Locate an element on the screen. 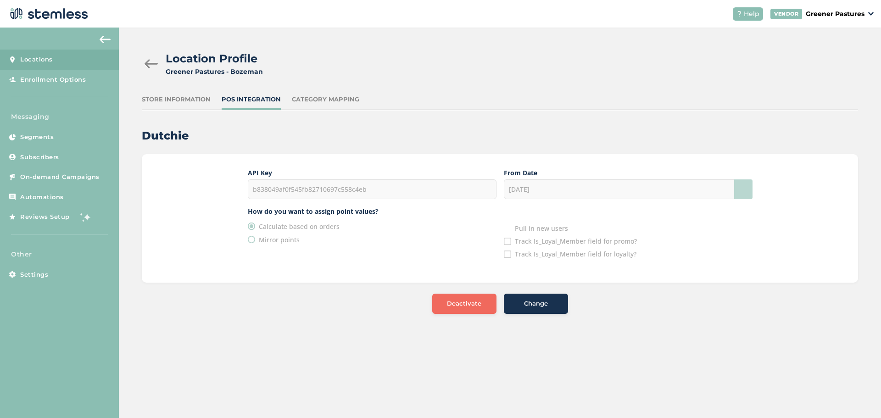 Image resolution: width=881 pixels, height=418 pixels. img: icon-arrow-back-accent-c549486e.svg is located at coordinates (105, 39).